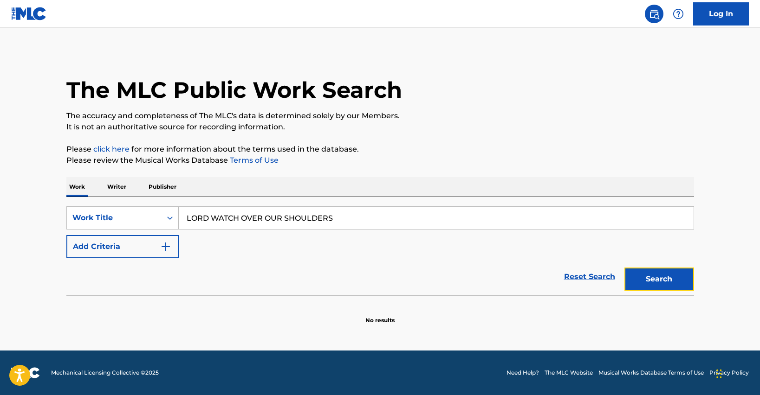 The width and height of the screenshot is (760, 395). I want to click on a: Public Search, so click(654, 14).